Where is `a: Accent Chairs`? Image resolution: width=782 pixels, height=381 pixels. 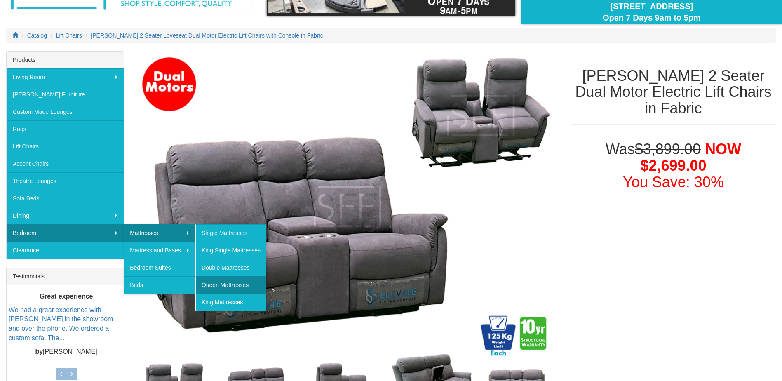 a: Accent Chairs is located at coordinates (65, 164).